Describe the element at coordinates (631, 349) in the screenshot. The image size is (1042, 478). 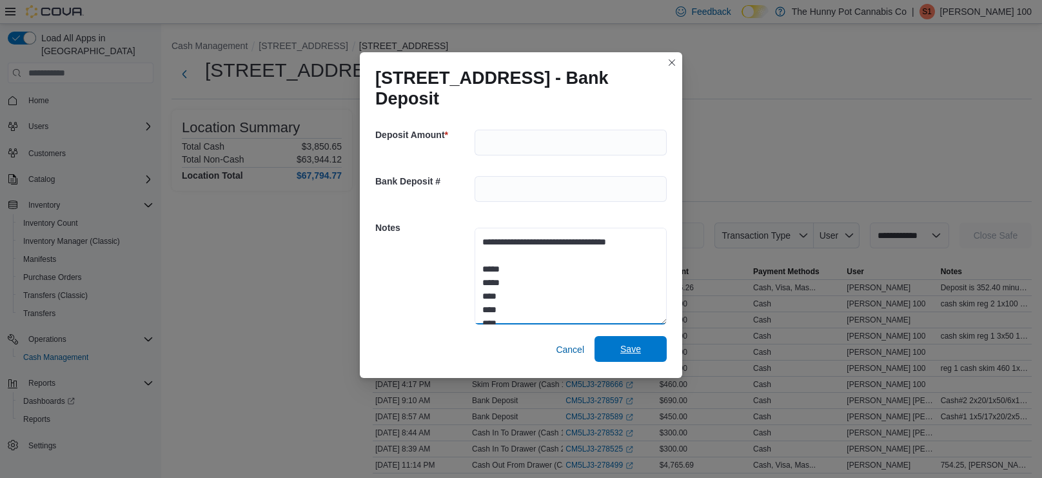
I see `span: Save` at that location.